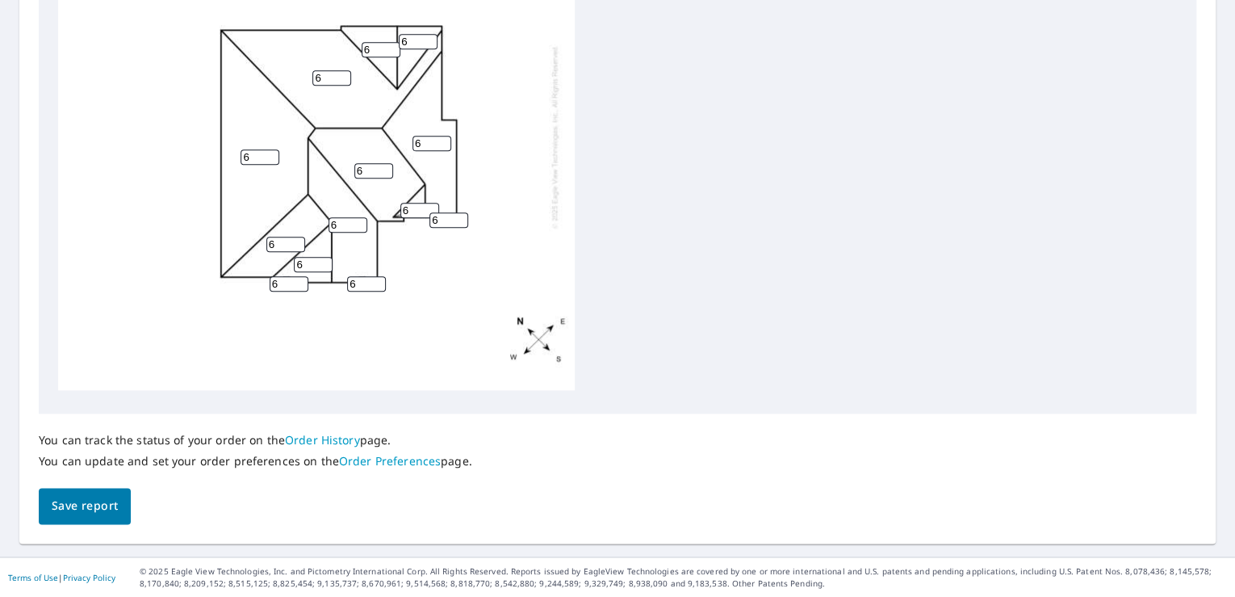  Describe the element at coordinates (322, 439) in the screenshot. I see `a: Order History` at that location.